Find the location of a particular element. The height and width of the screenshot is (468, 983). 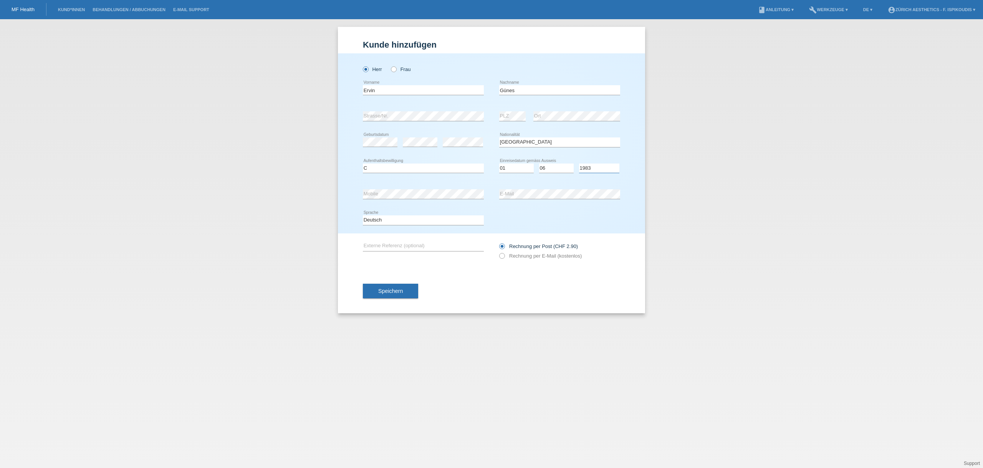

input: Frau is located at coordinates (393, 69).